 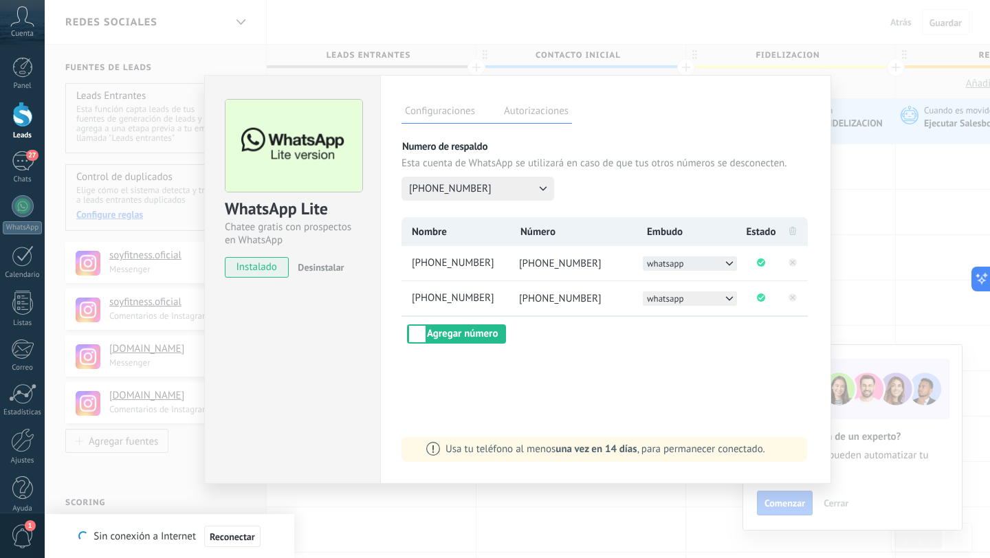 What do you see at coordinates (761, 232) in the screenshot?
I see `span: Estado` at bounding box center [761, 232].